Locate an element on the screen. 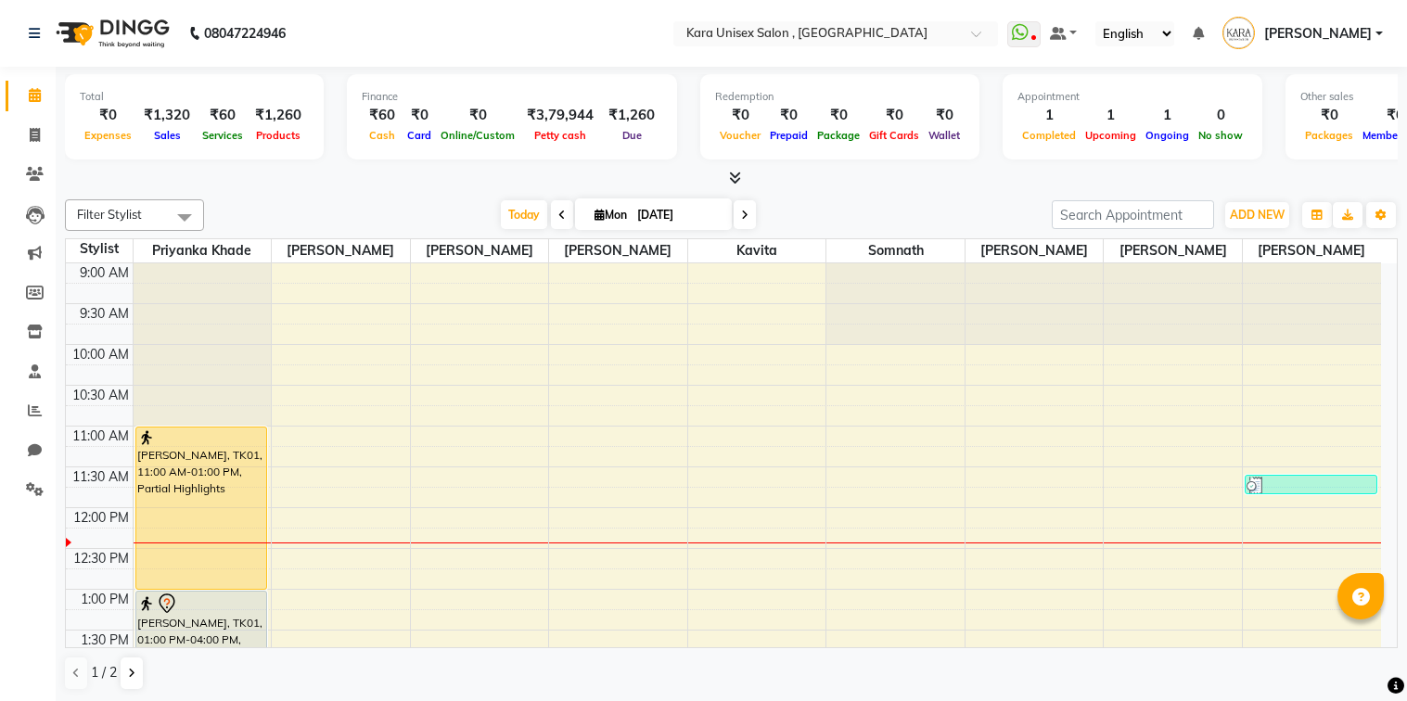 The image size is (1407, 701). div: 11:00 AM is located at coordinates (100, 436).